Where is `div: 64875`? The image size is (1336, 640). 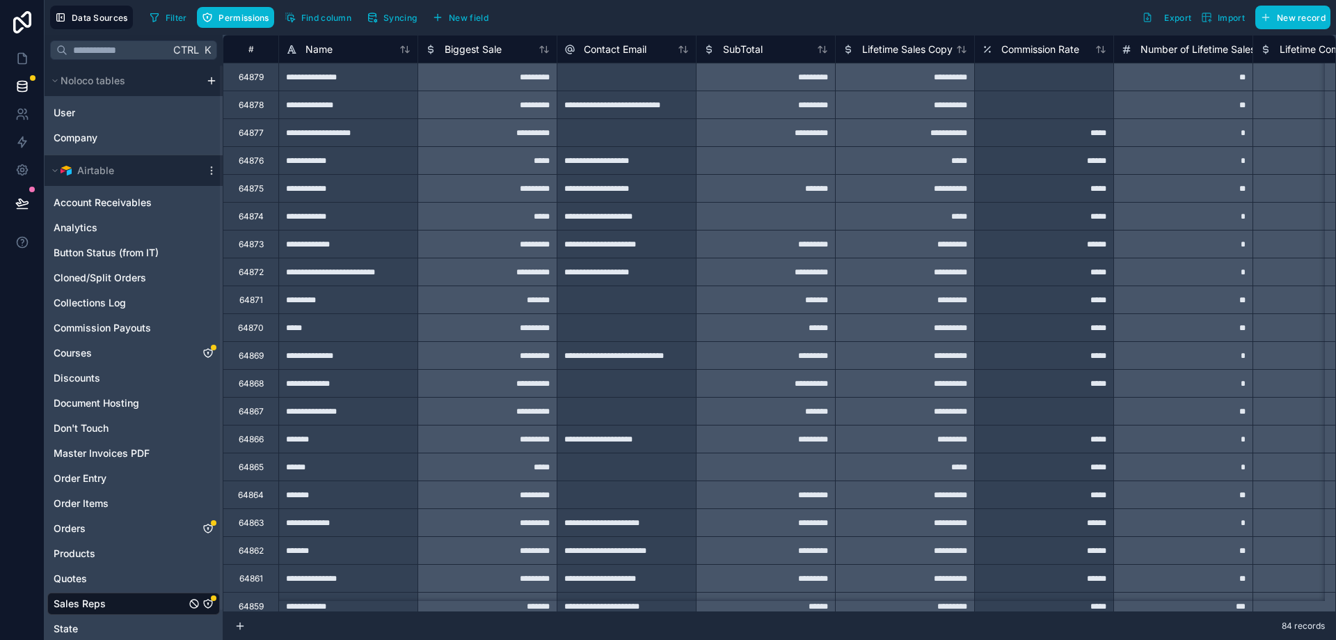 div: 64875 is located at coordinates (251, 189).